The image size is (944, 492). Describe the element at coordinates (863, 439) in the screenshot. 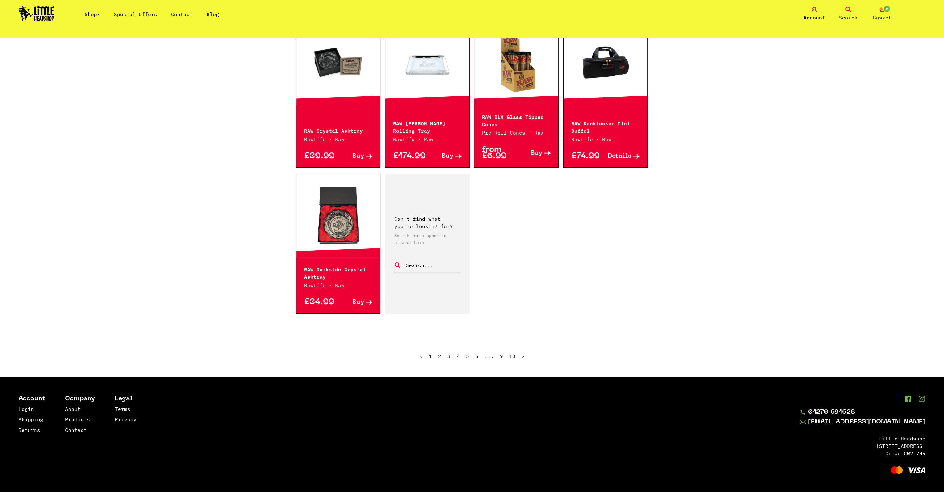

I see `li: Little Headshop` at that location.